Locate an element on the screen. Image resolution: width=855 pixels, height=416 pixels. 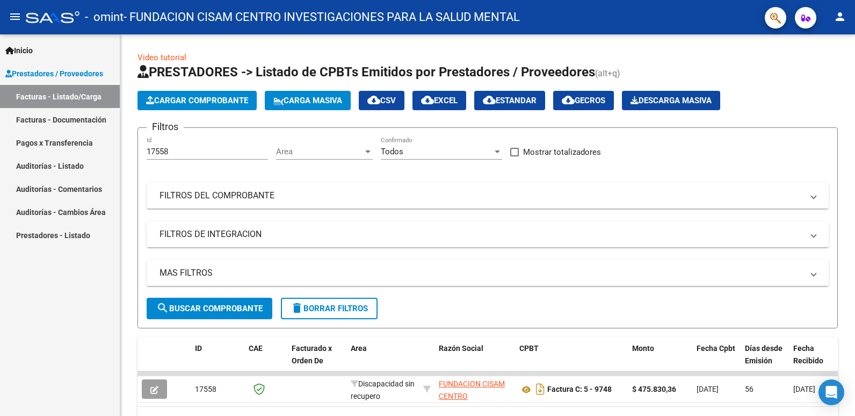
span: Monto is located at coordinates (643, 348).